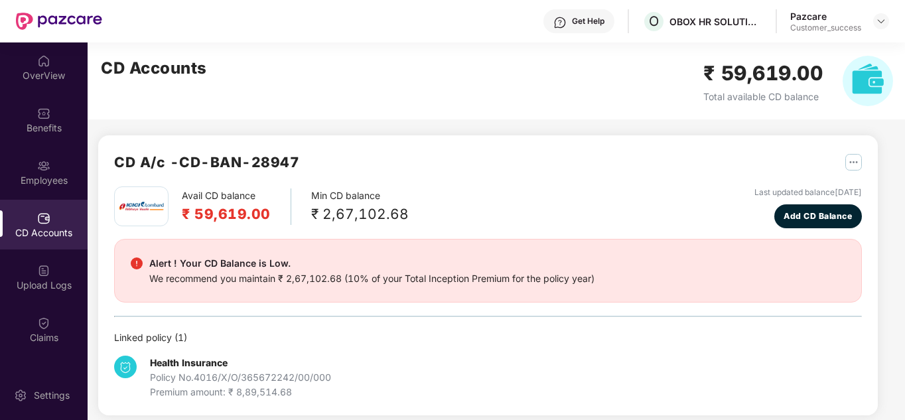 This screenshot has height=420, width=905. Describe the element at coordinates (560, 23) in the screenshot. I see `img: svg+xml;base64,PHN2ZyBpZD0iSGVscC0zMngzMiIgeG1sbnM9Imh0dHA6Ly93d3cudzMub3JnLzIwMDAvc3ZnIiB3aWR0aD...` at that location.